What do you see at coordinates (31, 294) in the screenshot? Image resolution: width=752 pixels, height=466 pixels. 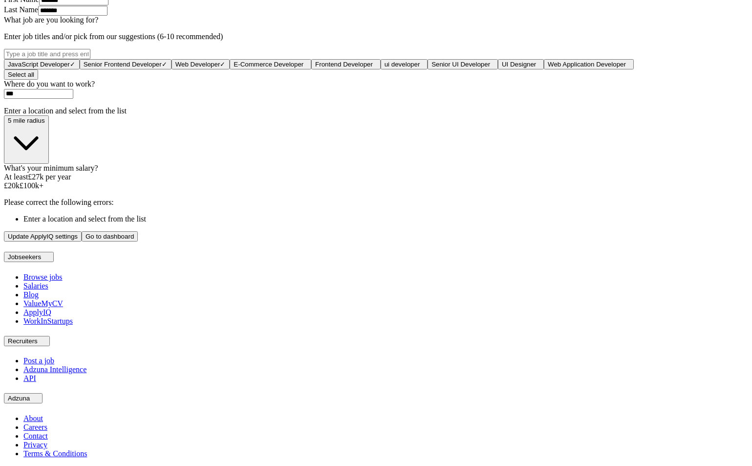 I see `a: Blog` at bounding box center [31, 294].